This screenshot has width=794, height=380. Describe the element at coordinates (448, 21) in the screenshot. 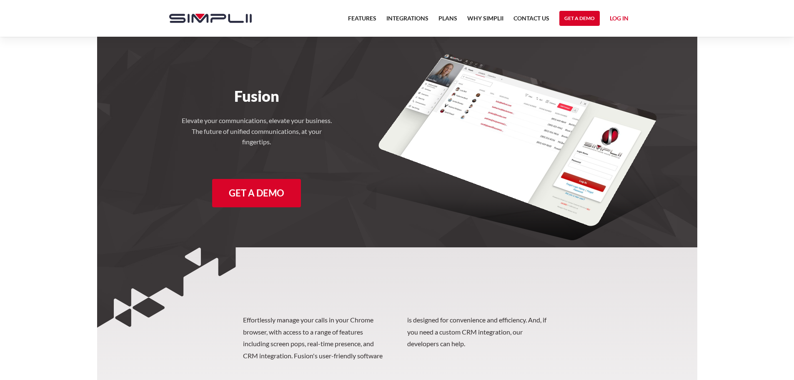

I see `a: Plans` at that location.